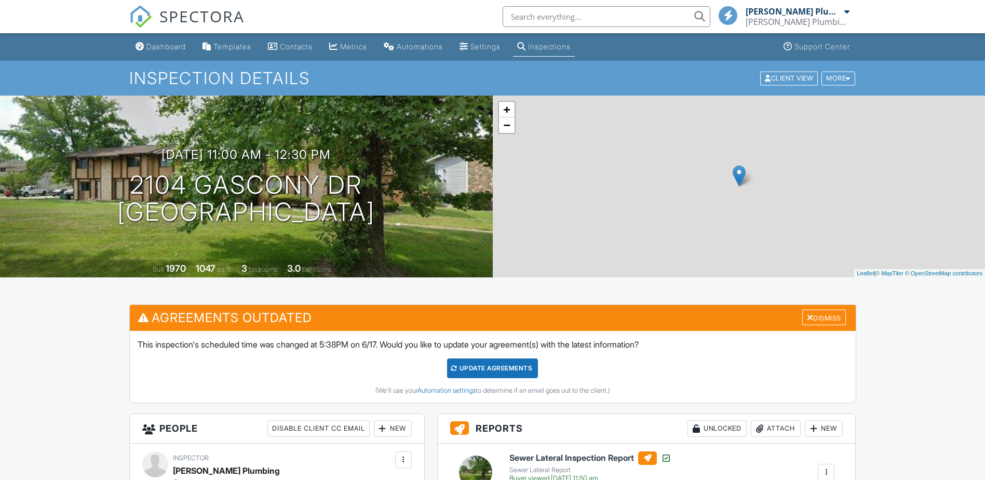 The width and height of the screenshot is (985, 480). What do you see at coordinates (290, 47) in the screenshot?
I see `a: Contacts` at bounding box center [290, 47].